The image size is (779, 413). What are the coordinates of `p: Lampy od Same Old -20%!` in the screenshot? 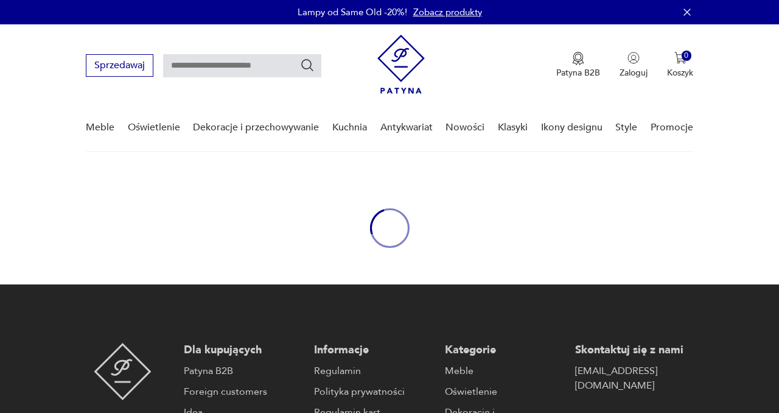 It's located at (352, 12).